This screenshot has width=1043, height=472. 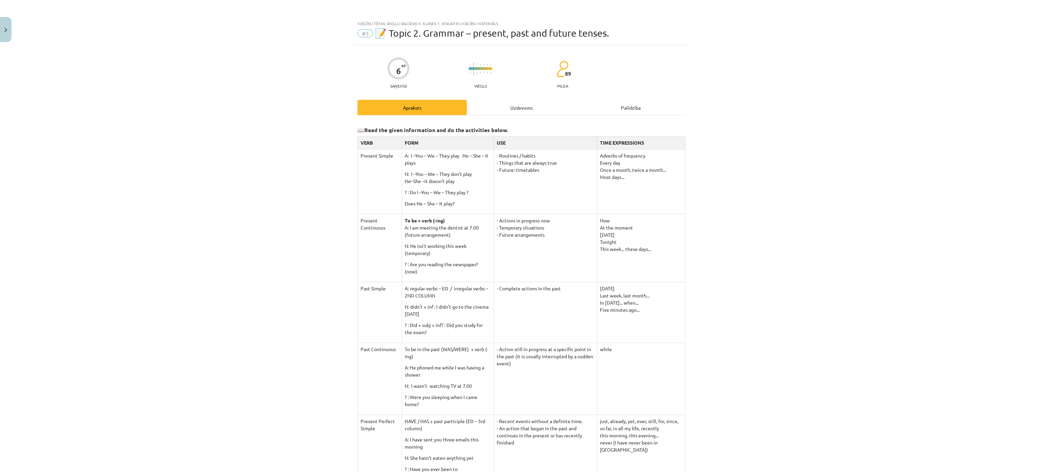 I want to click on td: Past Continuous, so click(x=380, y=378).